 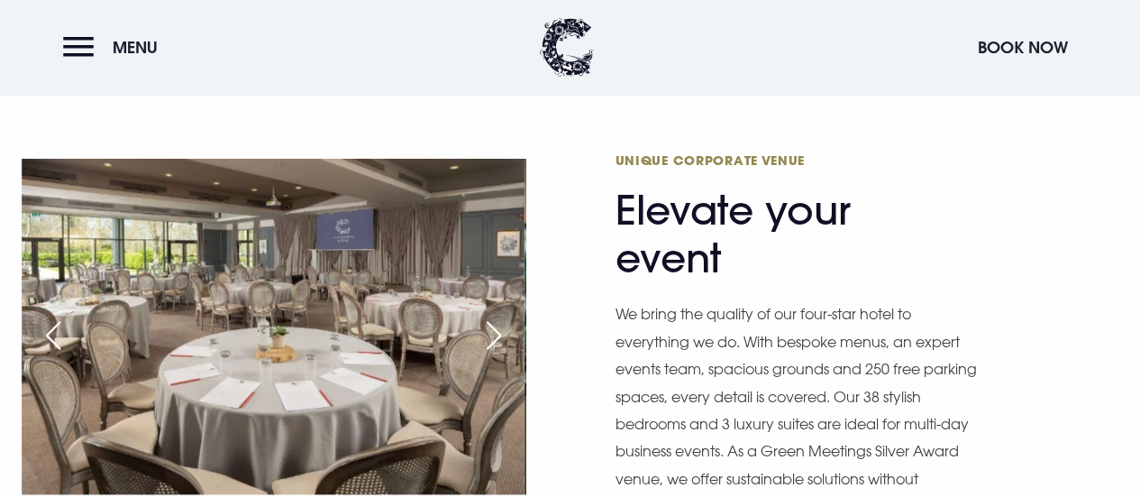 I want to click on h2: Elevate your event, so click(x=792, y=216).